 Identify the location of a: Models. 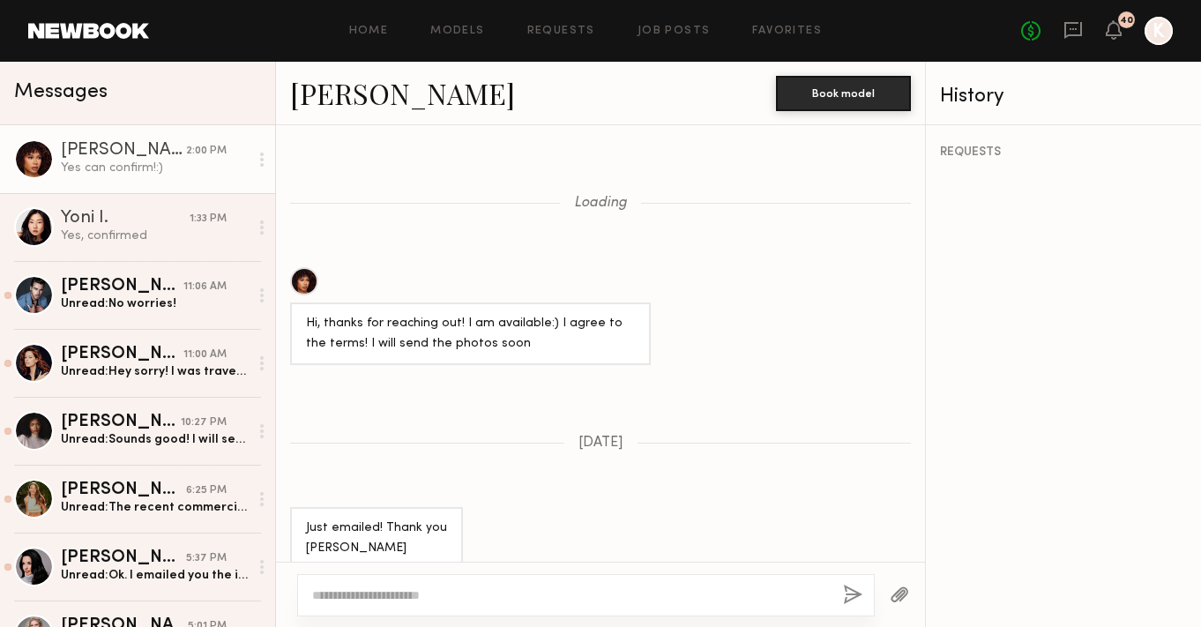
(457, 31).